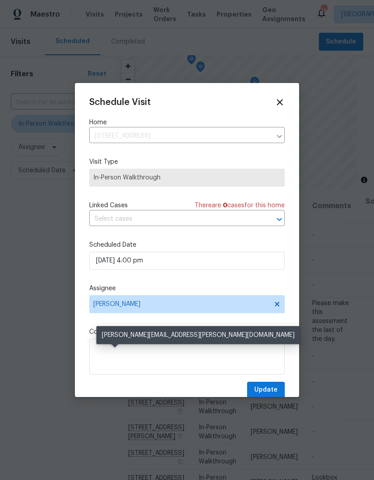 This screenshot has height=480, width=374. What do you see at coordinates (239, 205) in the screenshot?
I see `span: There are case s for this home` at bounding box center [239, 205].